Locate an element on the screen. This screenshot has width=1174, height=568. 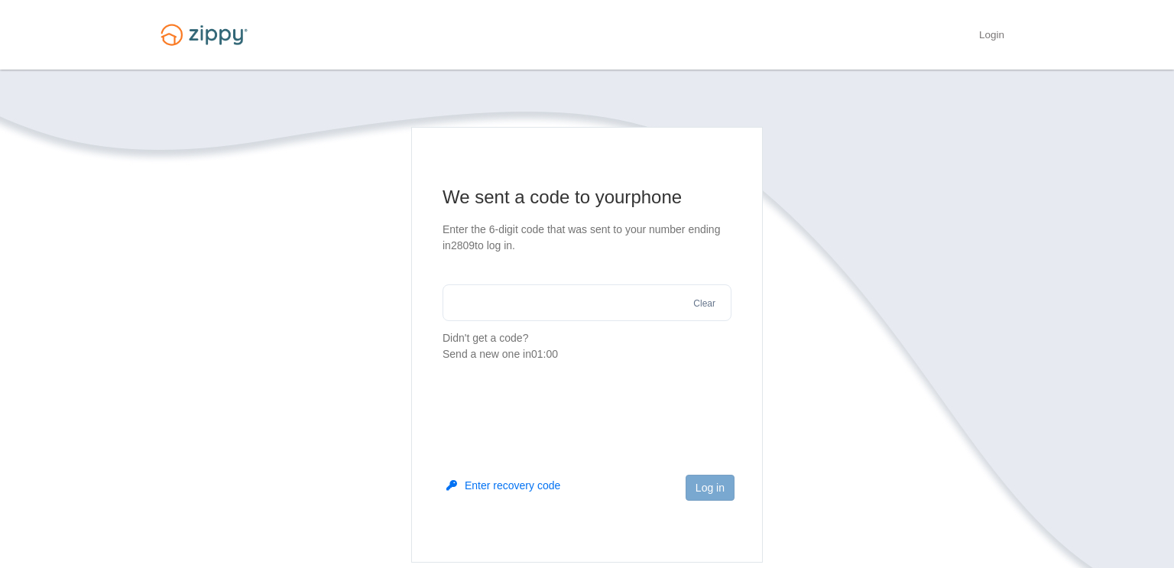
button: Clear is located at coordinates (704, 304).